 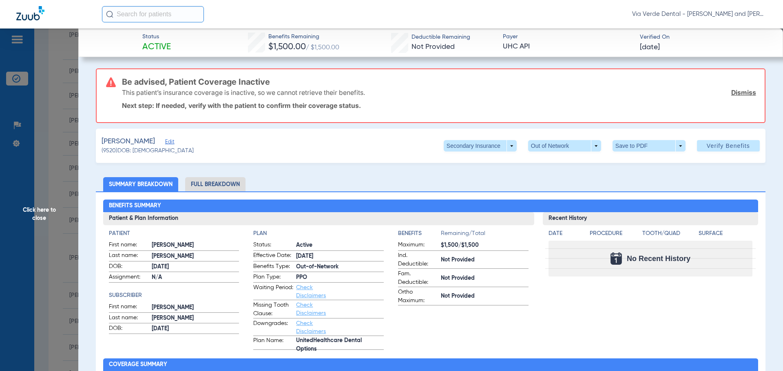 What do you see at coordinates (273, 256) in the screenshot?
I see `span: Effective Date:` at bounding box center [273, 256].